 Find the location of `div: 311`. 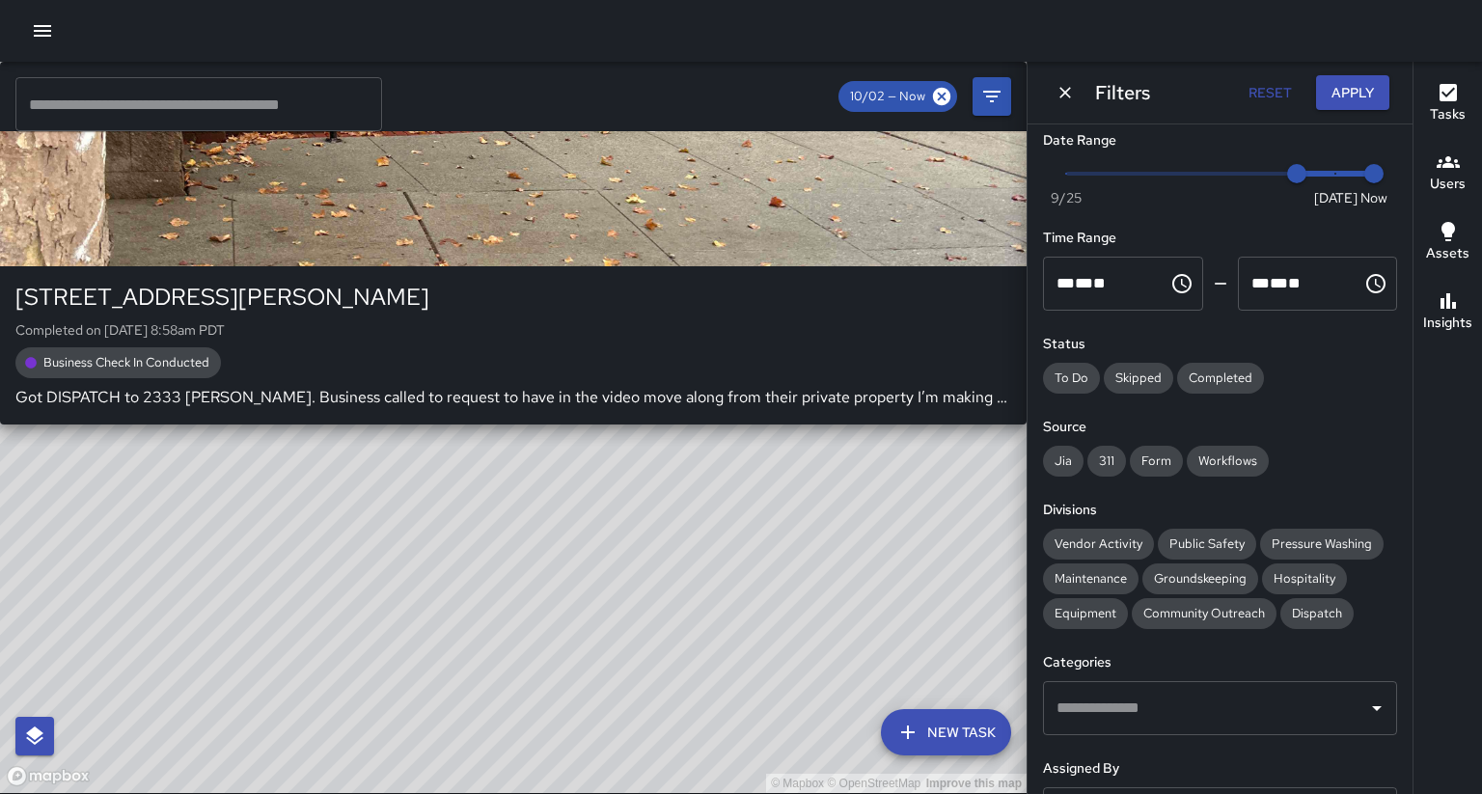

div: 311 is located at coordinates (1107, 461).